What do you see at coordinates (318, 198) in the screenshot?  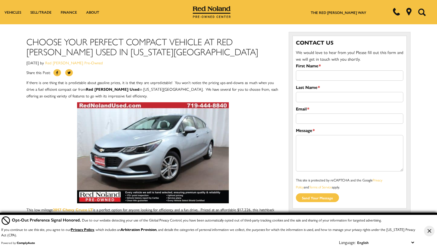 I see `input: Send your message` at bounding box center [318, 198].